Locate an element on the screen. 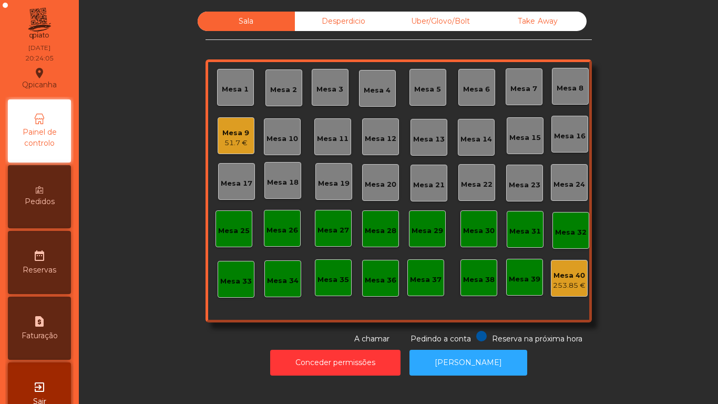  div: Mesa 6 is located at coordinates (476, 89).